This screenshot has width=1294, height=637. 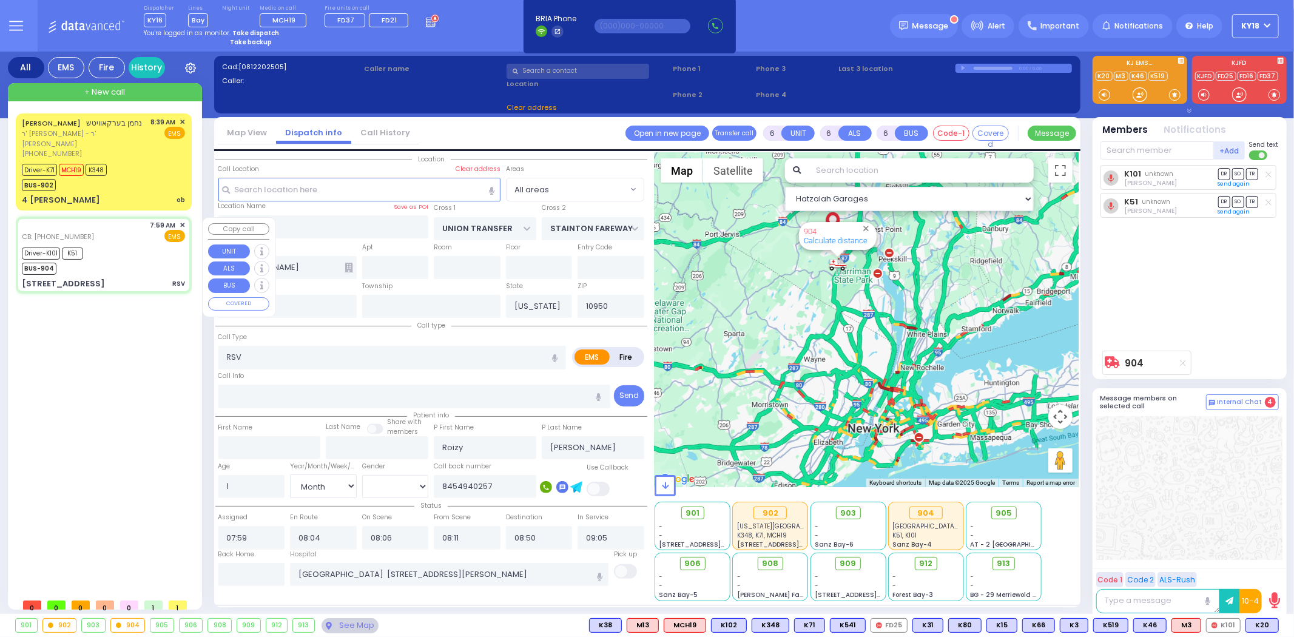 What do you see at coordinates (1229, 150) in the screenshot?
I see `button: +Add` at bounding box center [1229, 150].